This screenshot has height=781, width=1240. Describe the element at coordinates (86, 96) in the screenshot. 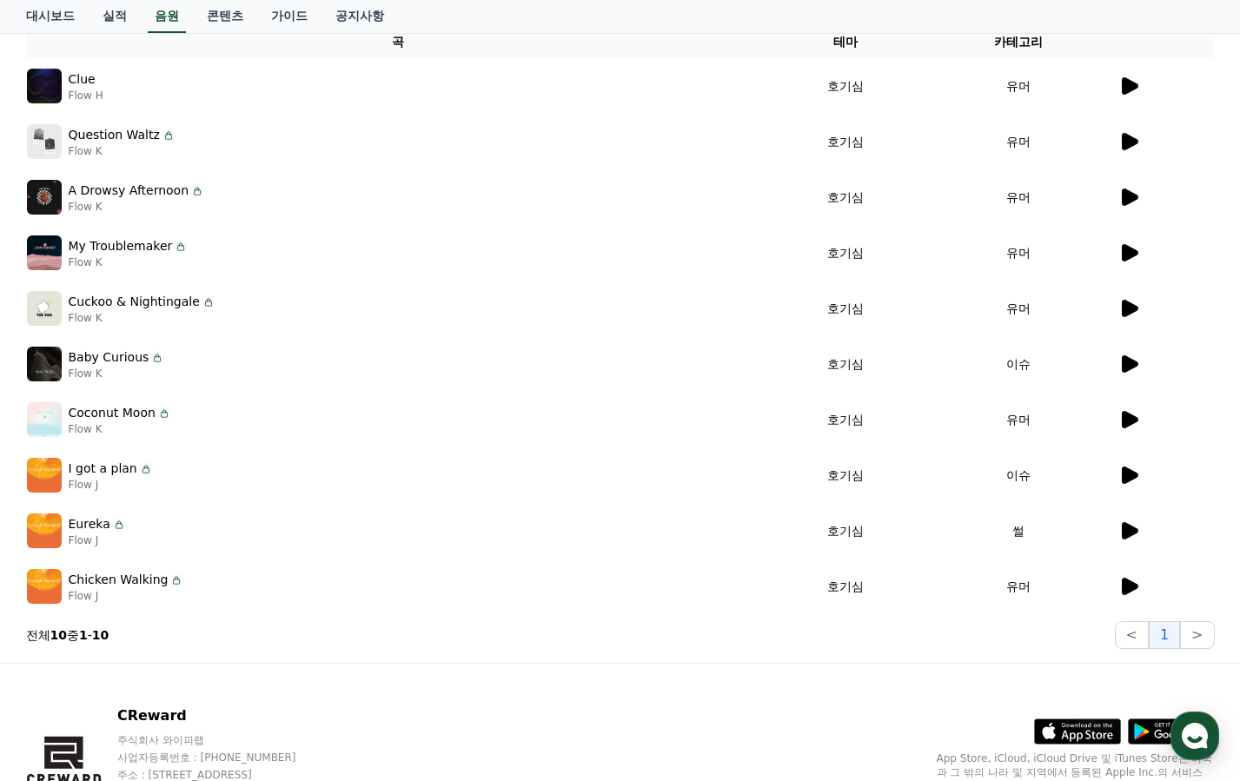

I see `p: Flow H` at that location.